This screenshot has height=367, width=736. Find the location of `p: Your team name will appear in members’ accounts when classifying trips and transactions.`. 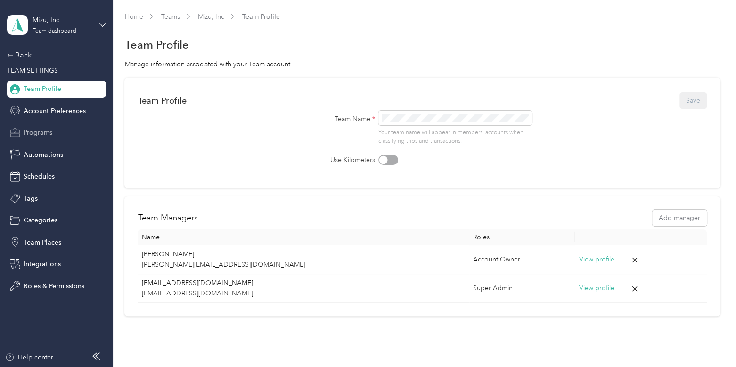

p: Your team name will appear in members’ accounts when classifying trips and transactions. is located at coordinates (455, 137).